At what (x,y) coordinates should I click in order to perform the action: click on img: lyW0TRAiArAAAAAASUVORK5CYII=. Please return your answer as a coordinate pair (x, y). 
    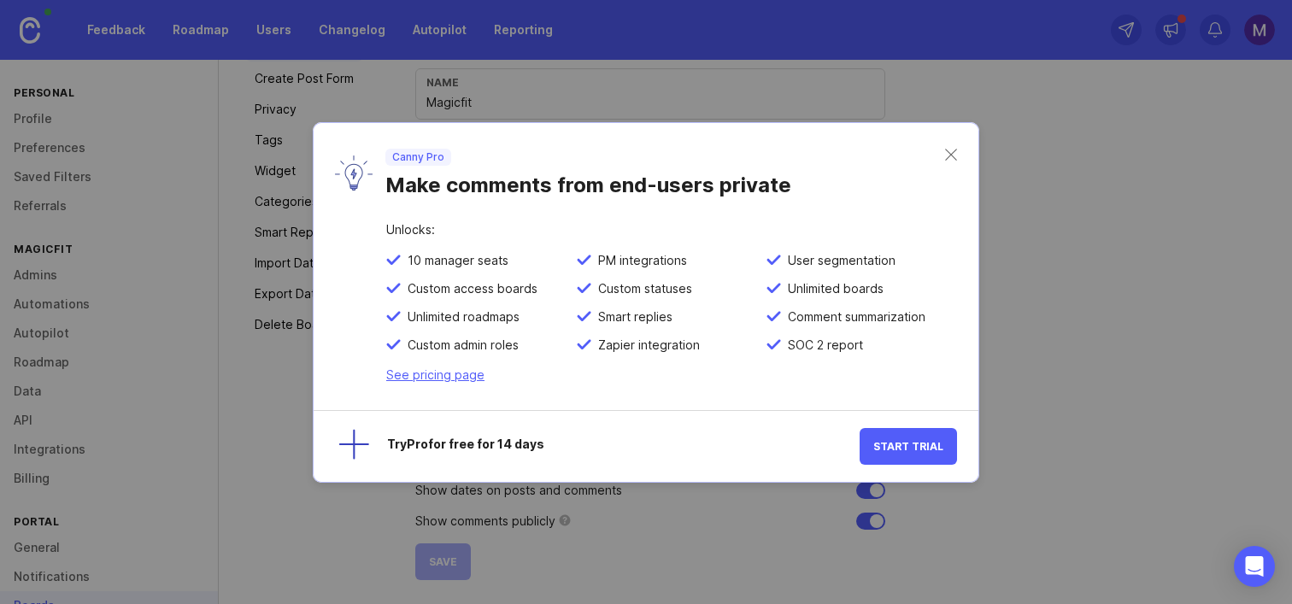
    Looking at the image, I should click on (354, 173).